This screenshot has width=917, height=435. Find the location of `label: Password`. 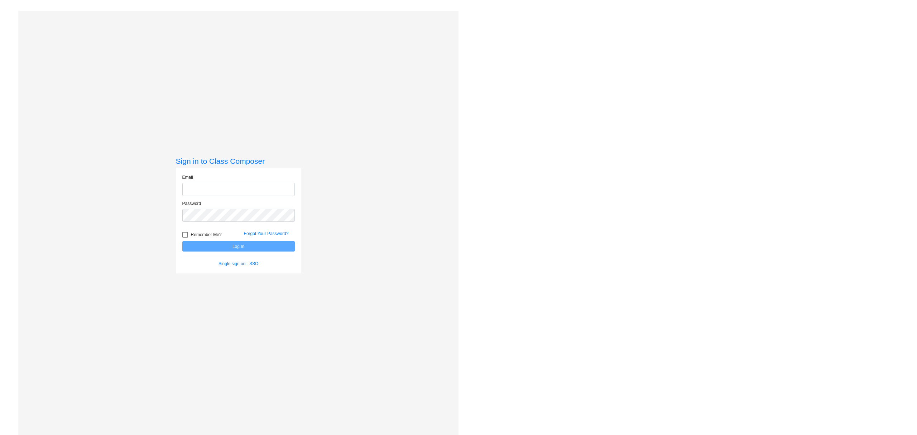

label: Password is located at coordinates (192, 203).